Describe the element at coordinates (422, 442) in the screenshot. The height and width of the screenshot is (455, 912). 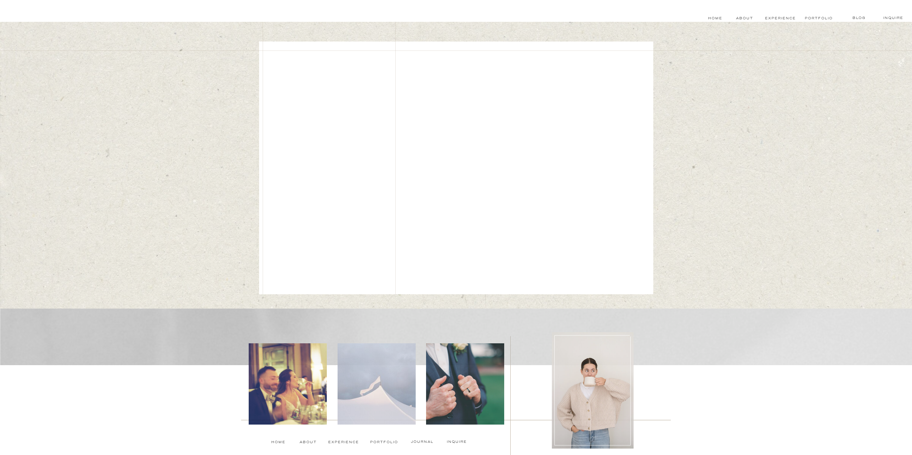
I see `a: Journal` at that location.